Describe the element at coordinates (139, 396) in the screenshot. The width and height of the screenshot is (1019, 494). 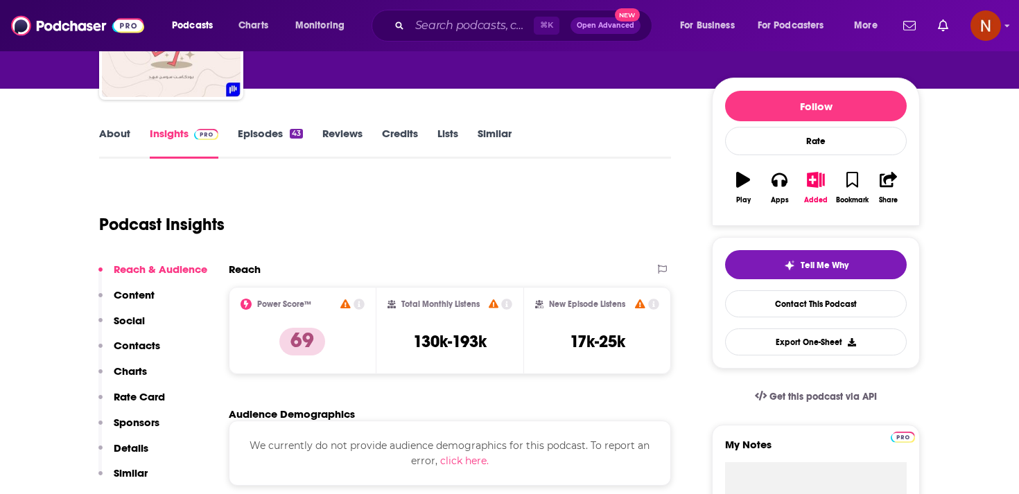
I see `p: Rate Card` at that location.